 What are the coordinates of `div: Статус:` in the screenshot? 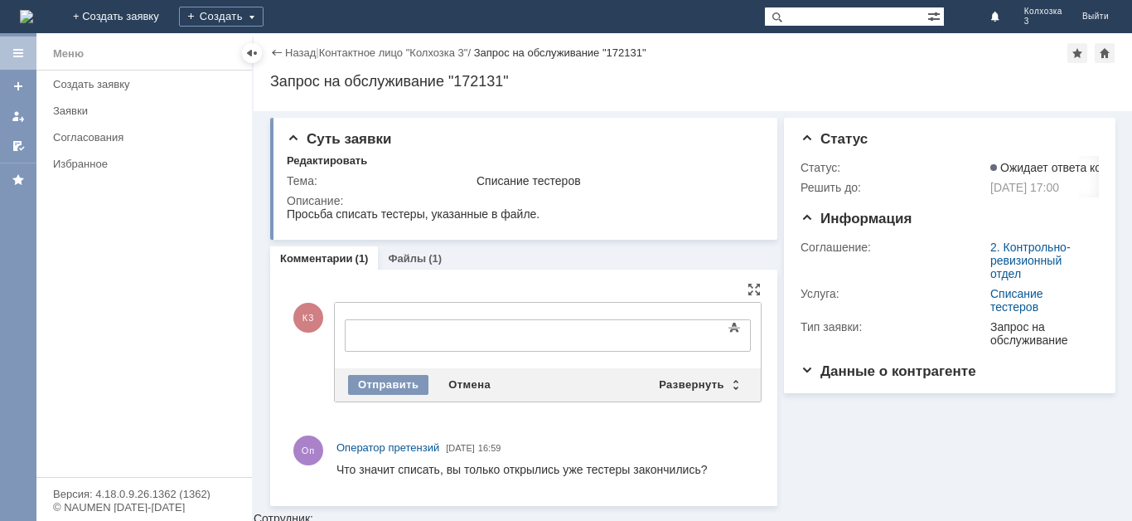 It's located at (894, 167).